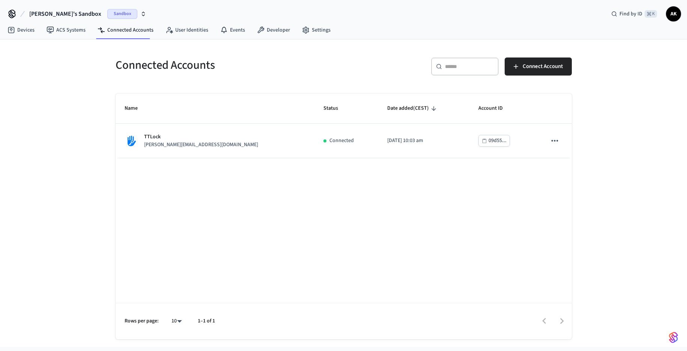 The image size is (687, 351). I want to click on div: Find by ID⌘ K, so click(634, 14).